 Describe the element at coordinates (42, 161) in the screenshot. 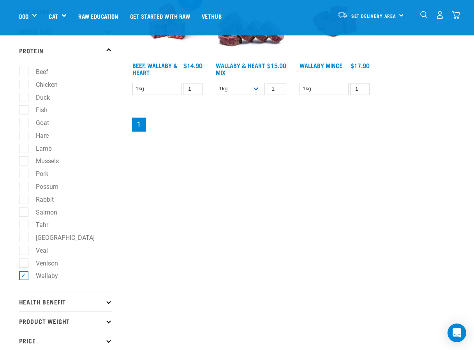

I see `label: Mussels` at that location.